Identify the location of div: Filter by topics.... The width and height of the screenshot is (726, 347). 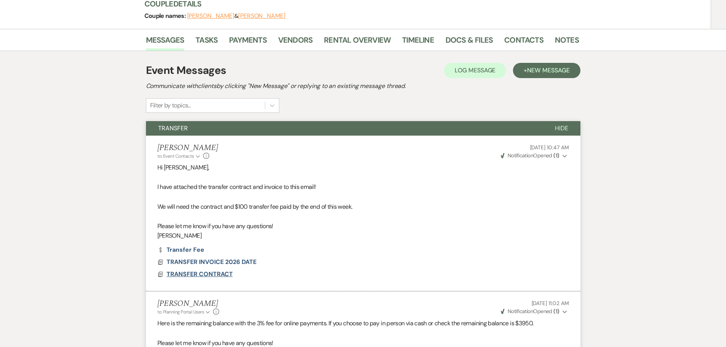
(170, 106).